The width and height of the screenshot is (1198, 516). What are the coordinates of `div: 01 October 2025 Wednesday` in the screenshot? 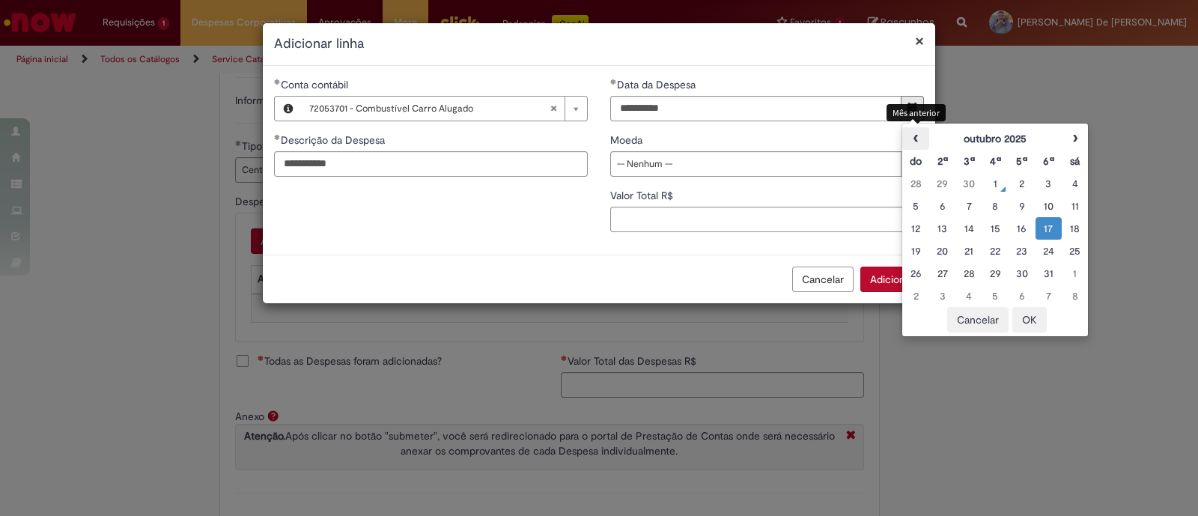 It's located at (995, 183).